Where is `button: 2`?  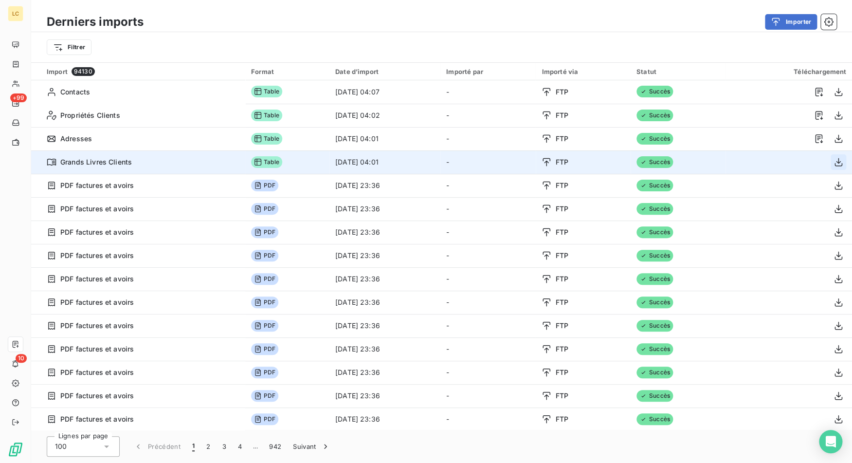 button: 2 is located at coordinates (208, 446).